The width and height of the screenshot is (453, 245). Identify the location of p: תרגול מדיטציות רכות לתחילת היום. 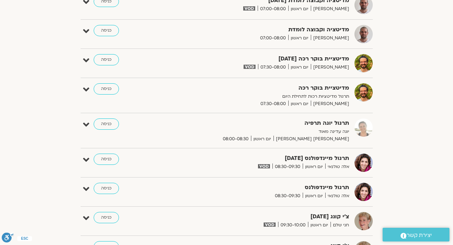
(263, 96).